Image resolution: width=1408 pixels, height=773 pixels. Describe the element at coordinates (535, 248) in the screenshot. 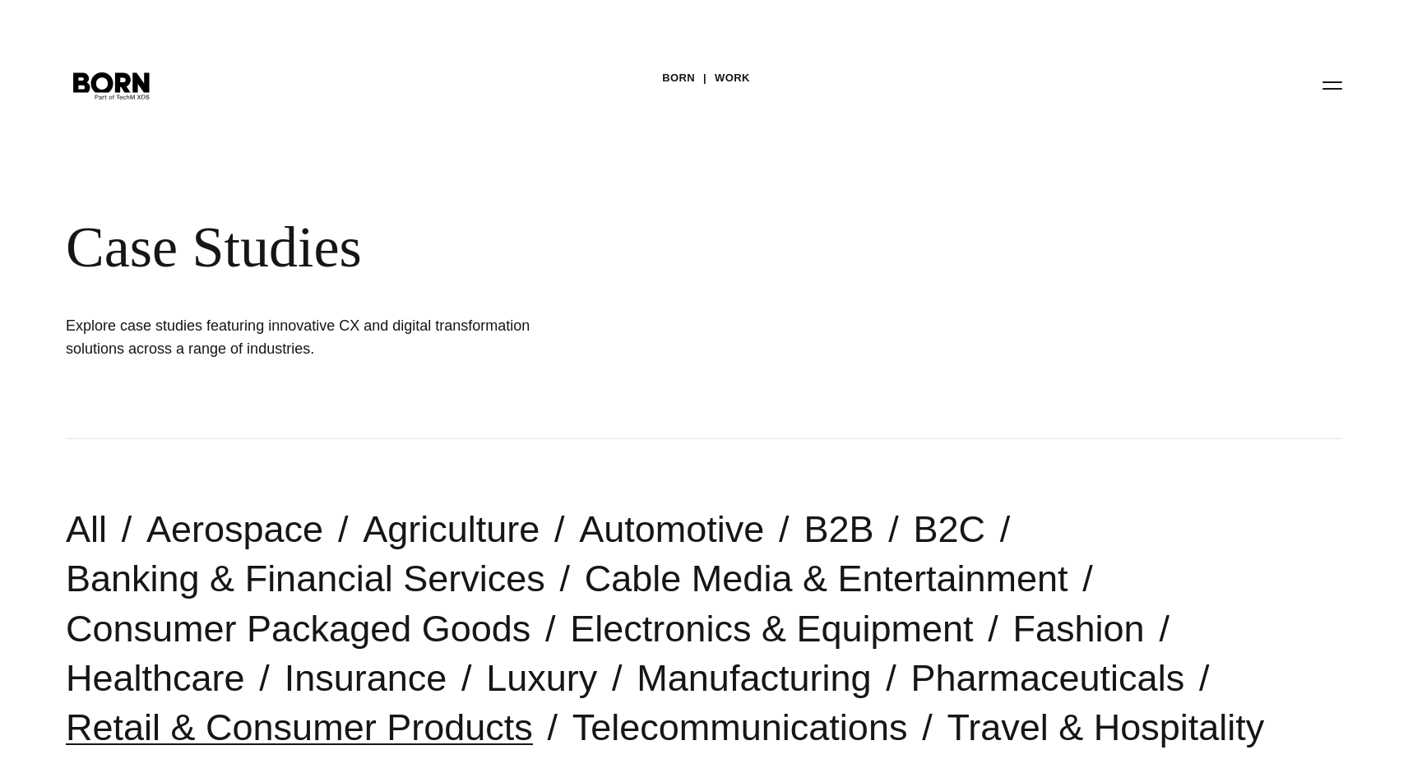

I see `div: Case Studies` at that location.